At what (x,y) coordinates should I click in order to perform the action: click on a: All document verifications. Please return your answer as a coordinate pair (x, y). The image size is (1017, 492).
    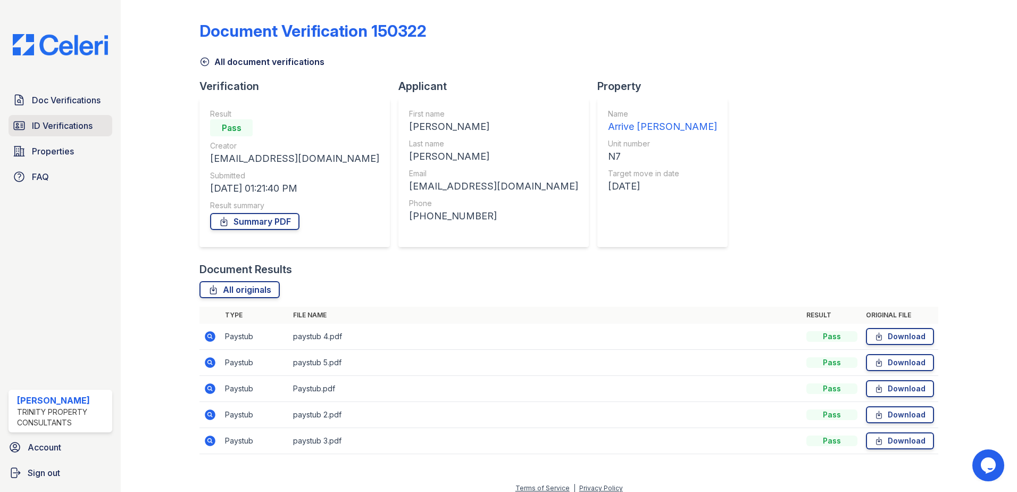
    Looking at the image, I should click on (262, 62).